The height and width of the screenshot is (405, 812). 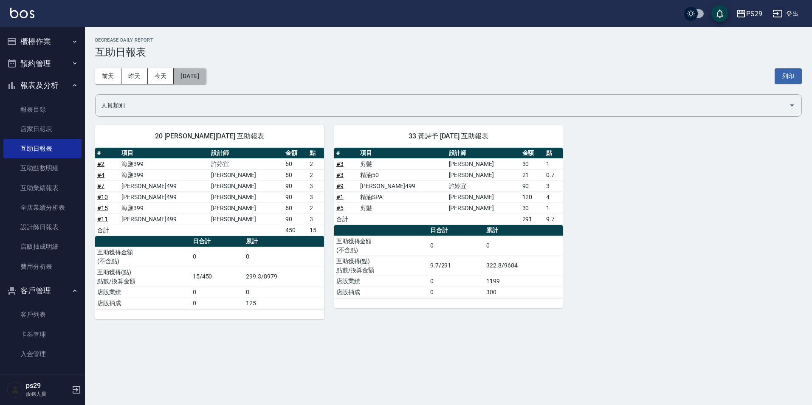 I want to click on th: 設計師, so click(x=246, y=153).